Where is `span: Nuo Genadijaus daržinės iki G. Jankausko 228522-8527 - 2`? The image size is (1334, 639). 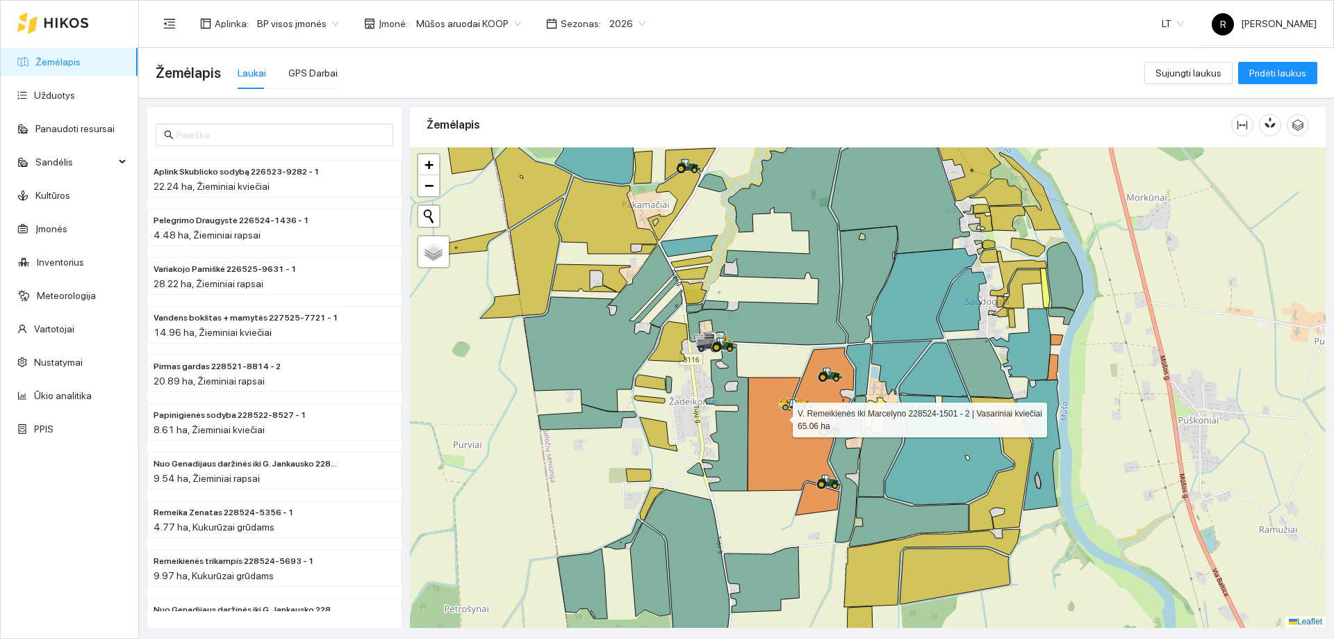
span: Nuo Genadijaus daržinės iki G. Jankausko 228522-8527 - 2 is located at coordinates (247, 463).